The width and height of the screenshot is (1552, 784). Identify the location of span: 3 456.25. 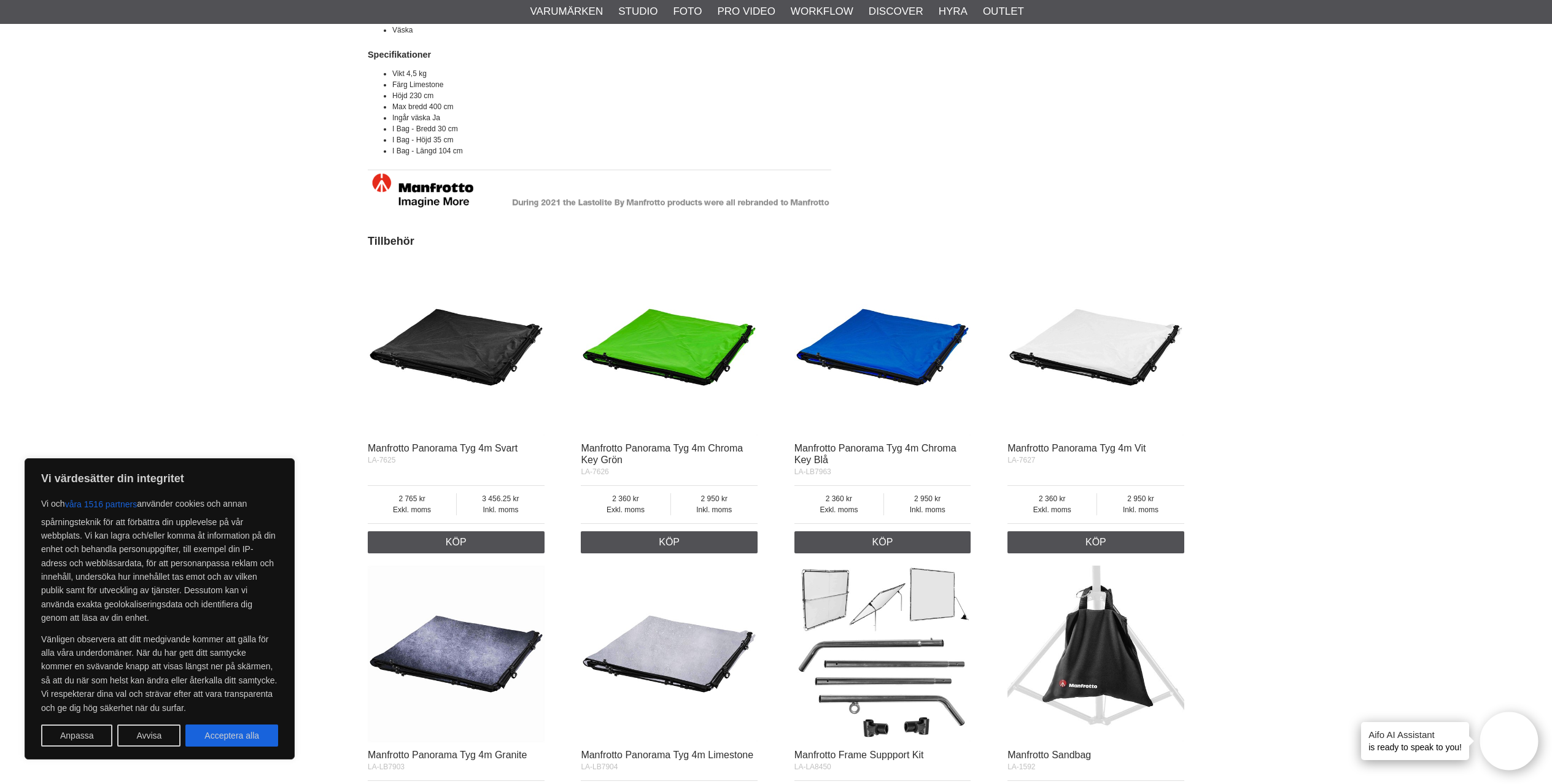
(500, 499).